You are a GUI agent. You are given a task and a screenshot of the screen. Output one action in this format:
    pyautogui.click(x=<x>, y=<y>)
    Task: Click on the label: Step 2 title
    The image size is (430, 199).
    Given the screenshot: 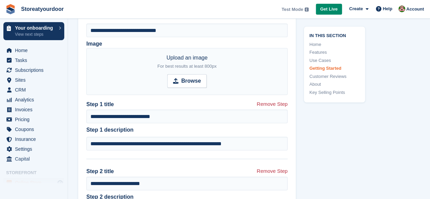 What is the action you would take?
    pyautogui.click(x=100, y=171)
    